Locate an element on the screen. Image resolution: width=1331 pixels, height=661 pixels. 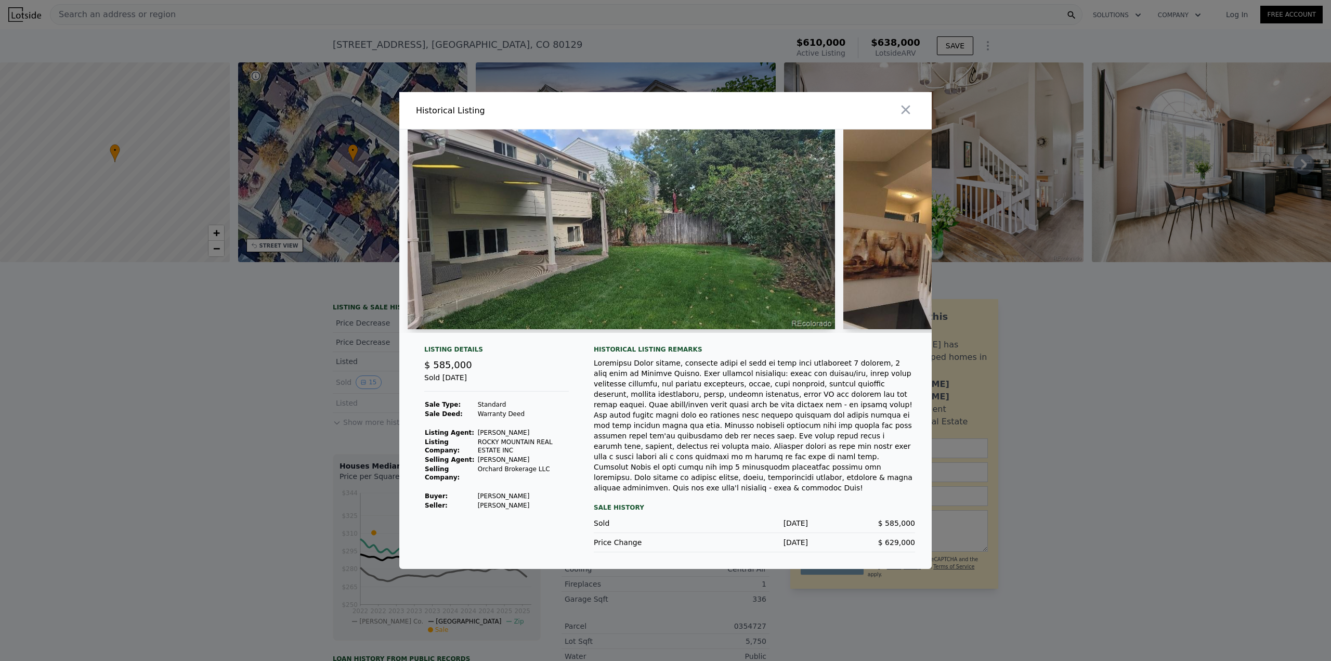
strong: Sale Deed: is located at coordinates (444, 414).